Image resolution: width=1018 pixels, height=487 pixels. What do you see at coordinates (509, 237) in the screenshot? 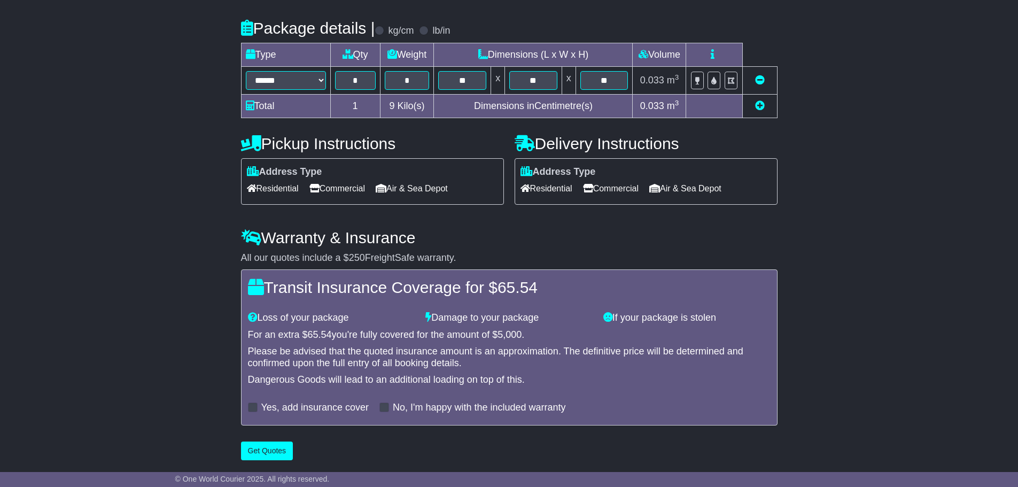
I see `h4: Warranty & Insurance` at bounding box center [509, 237].